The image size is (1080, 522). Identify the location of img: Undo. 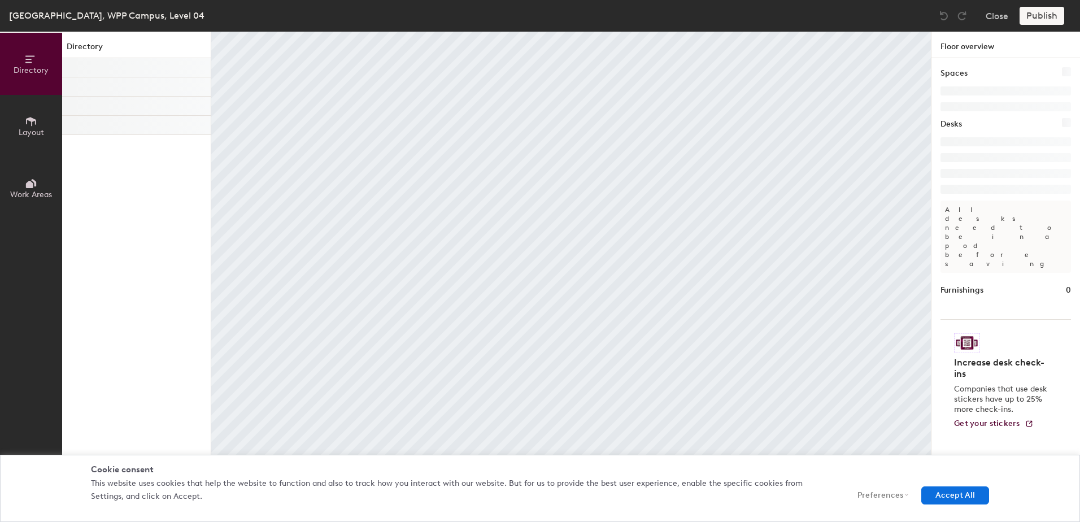
(944, 16).